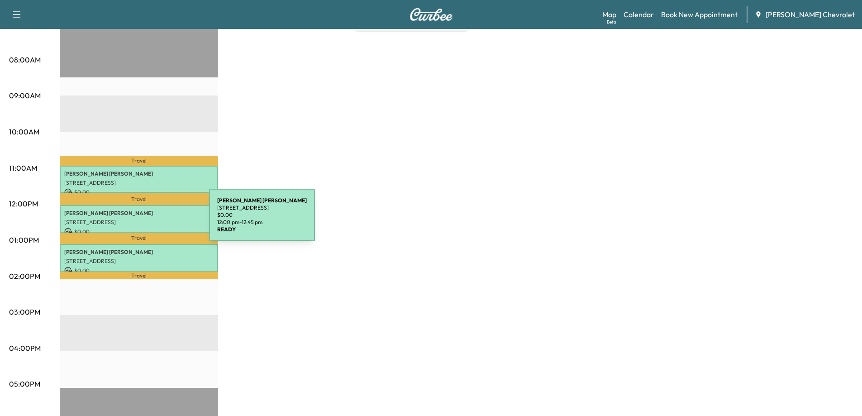  Describe the element at coordinates (24, 384) in the screenshot. I see `p: 05:00PM` at that location.